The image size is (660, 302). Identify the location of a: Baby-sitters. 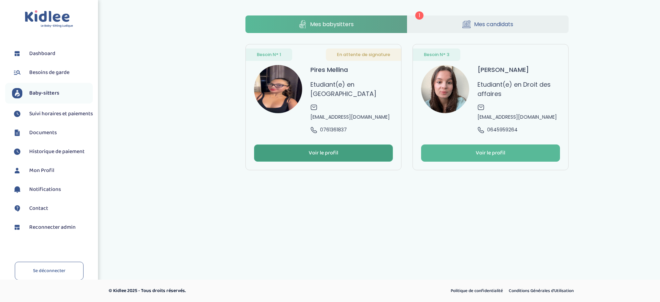
(52, 93).